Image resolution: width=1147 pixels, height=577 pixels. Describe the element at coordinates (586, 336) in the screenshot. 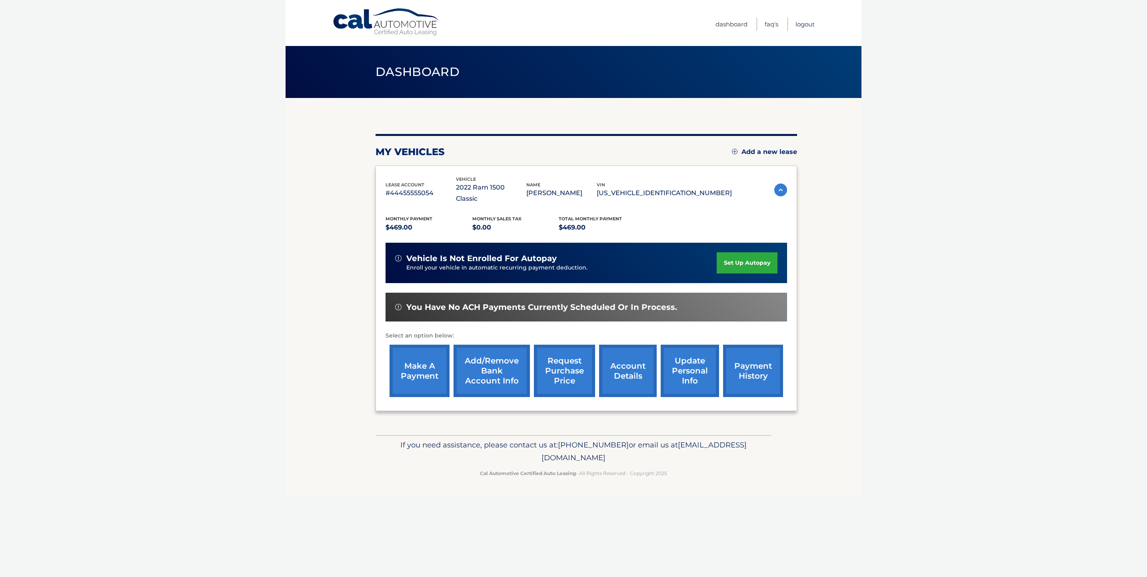

I see `p: Select an option below:` at that location.